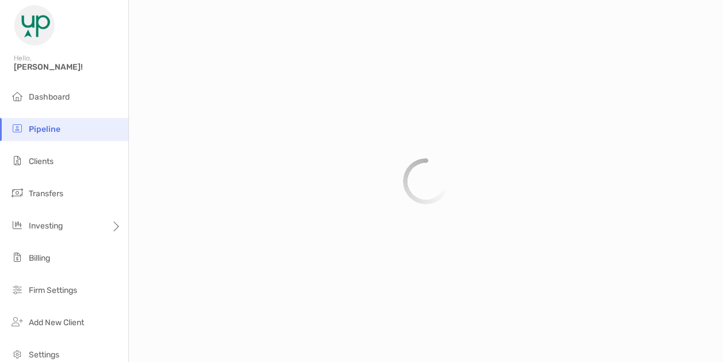 This screenshot has width=723, height=362. Describe the element at coordinates (17, 257) in the screenshot. I see `img: billing icon` at that location.